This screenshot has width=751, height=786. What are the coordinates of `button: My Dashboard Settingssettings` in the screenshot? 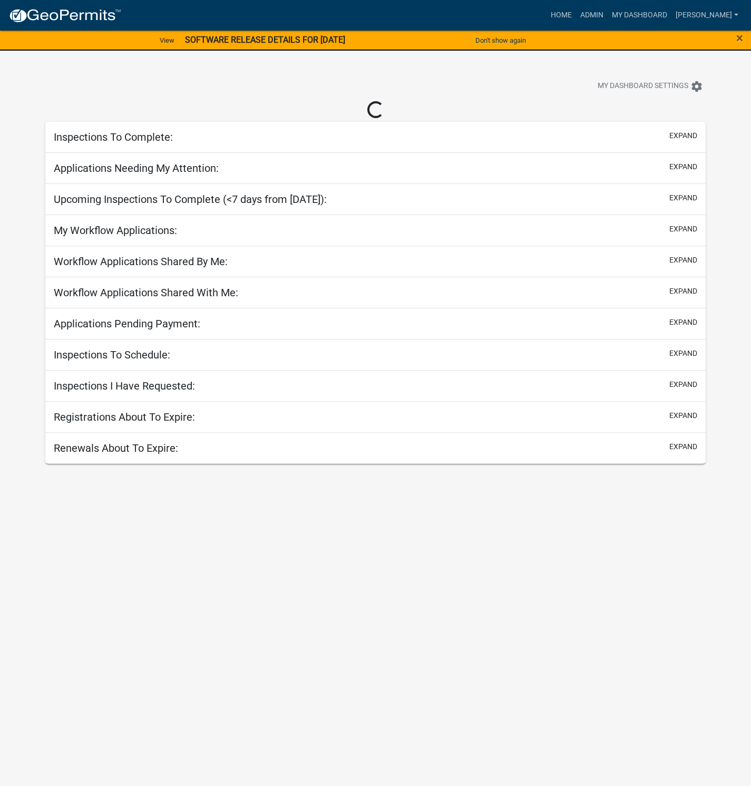 It's located at (650, 86).